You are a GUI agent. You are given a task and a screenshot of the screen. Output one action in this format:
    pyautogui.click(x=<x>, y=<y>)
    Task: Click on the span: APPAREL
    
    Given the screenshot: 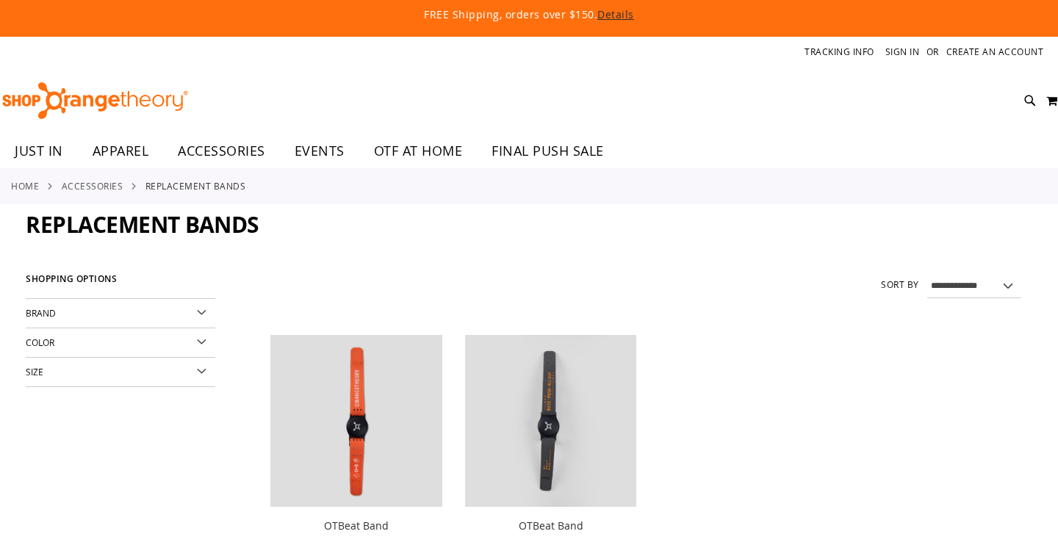 What is the action you would take?
    pyautogui.click(x=121, y=151)
    